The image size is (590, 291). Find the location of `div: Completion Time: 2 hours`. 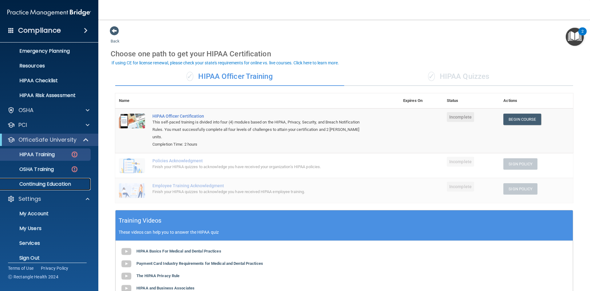

div: Completion Time: 2 hours is located at coordinates (261, 144).